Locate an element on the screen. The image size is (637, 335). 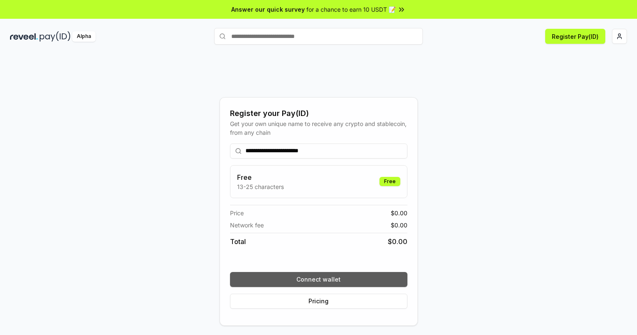
img: pay_id is located at coordinates (55, 36).